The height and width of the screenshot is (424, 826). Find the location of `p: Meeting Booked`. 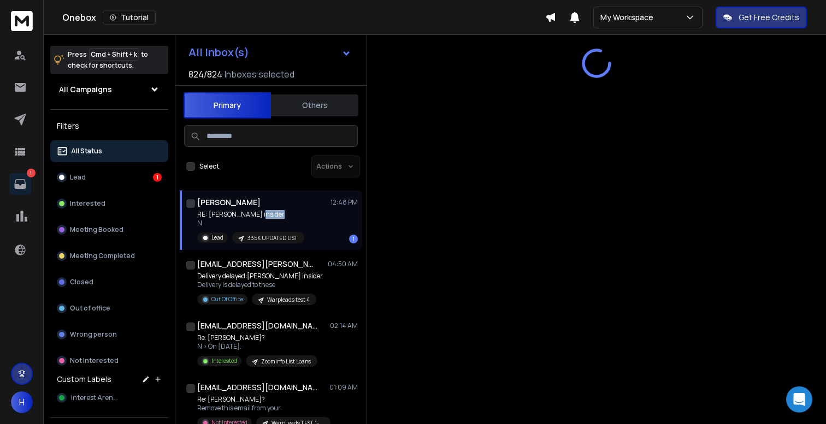

p: Meeting Booked is located at coordinates (97, 230).